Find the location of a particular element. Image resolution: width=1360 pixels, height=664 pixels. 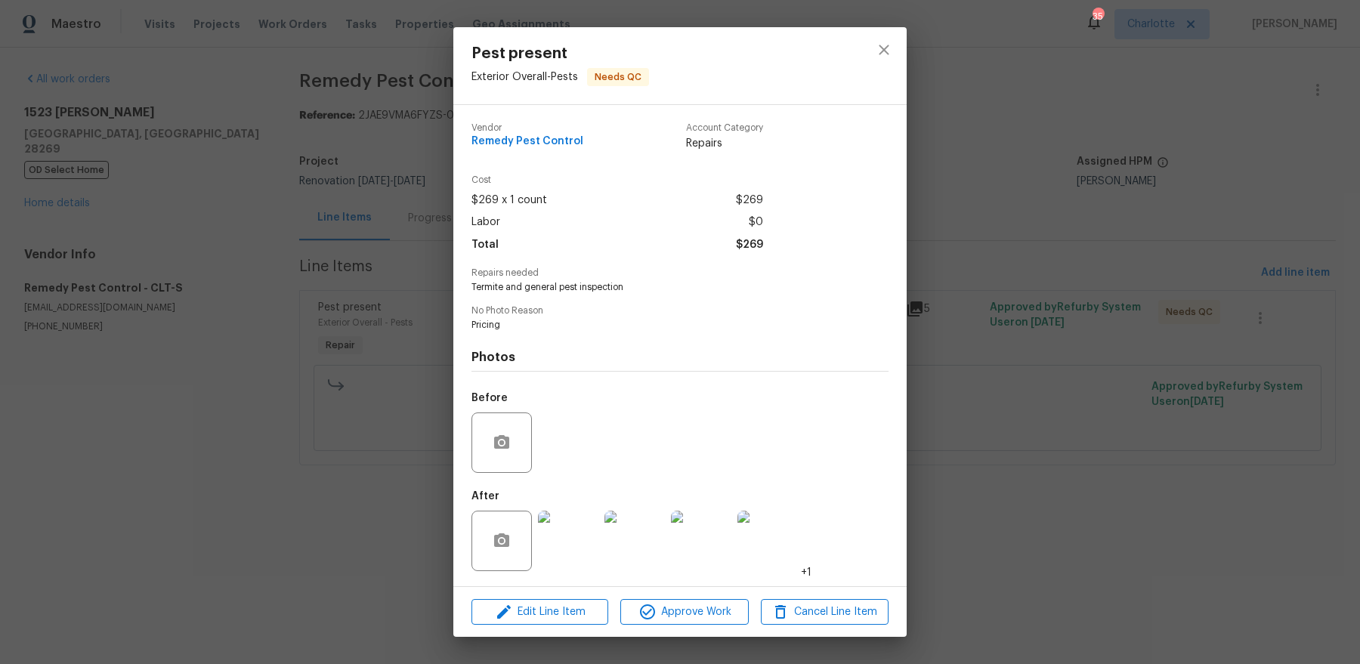

h5: After is located at coordinates (485, 497).